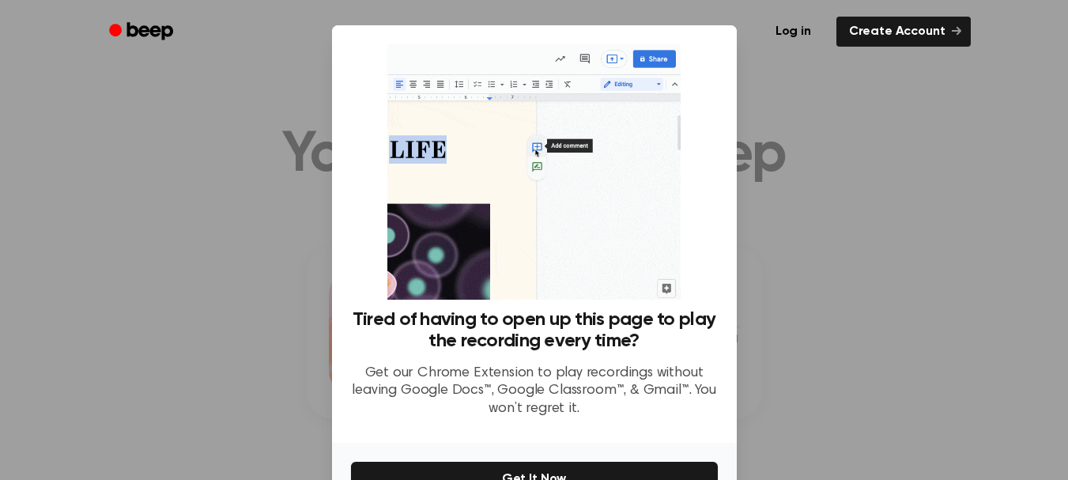 This screenshot has height=480, width=1068. I want to click on a: Log in, so click(793, 32).